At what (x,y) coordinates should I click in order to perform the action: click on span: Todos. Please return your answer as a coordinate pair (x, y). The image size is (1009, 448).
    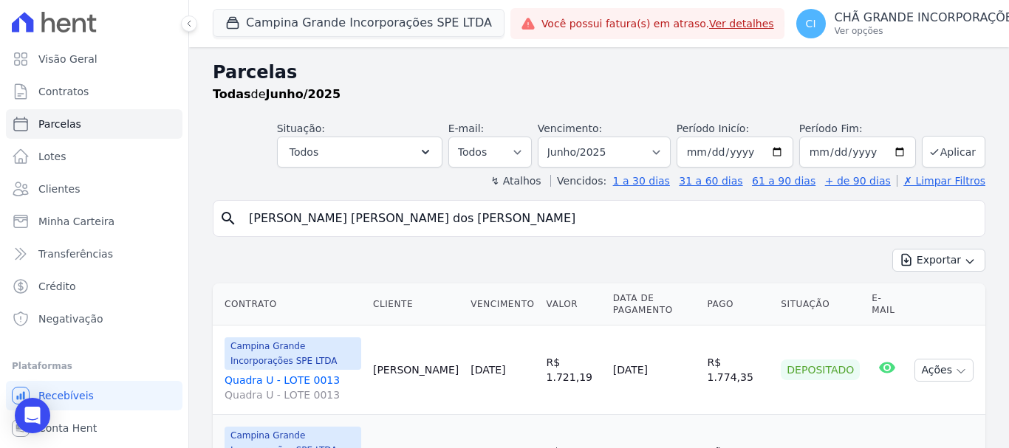
    Looking at the image, I should click on (304, 152).